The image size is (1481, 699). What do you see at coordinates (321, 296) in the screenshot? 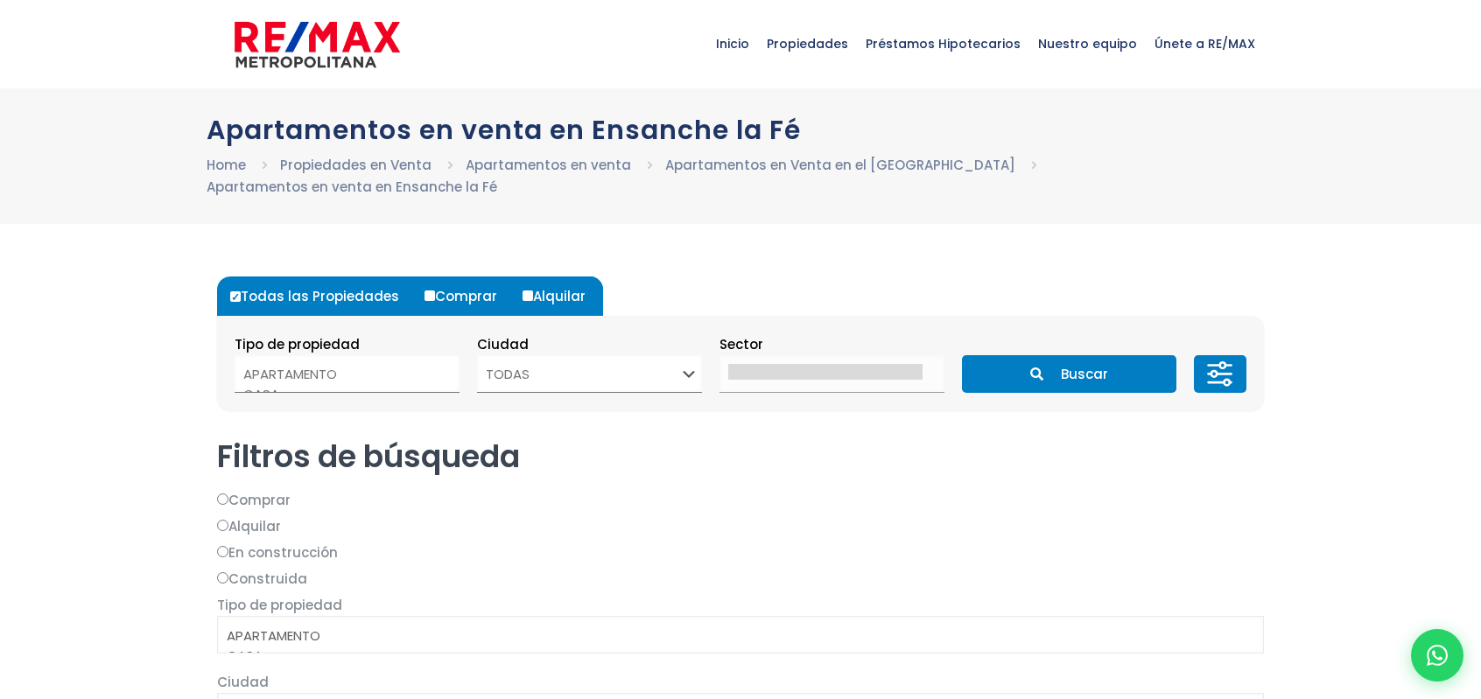
I see `label: Todas las Propiedades` at bounding box center [321, 296].